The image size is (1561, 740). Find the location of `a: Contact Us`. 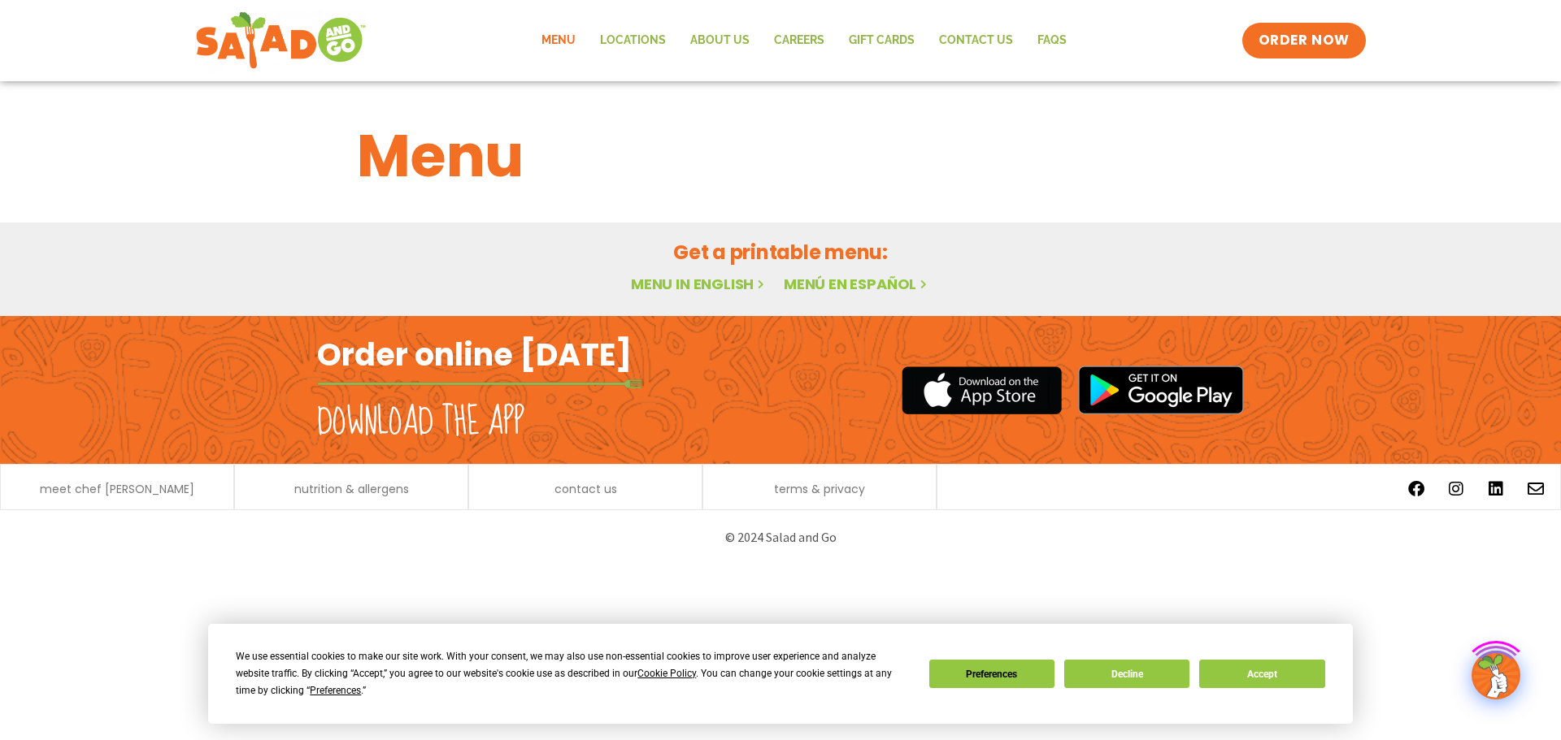

a: Contact Us is located at coordinates (975, 41).